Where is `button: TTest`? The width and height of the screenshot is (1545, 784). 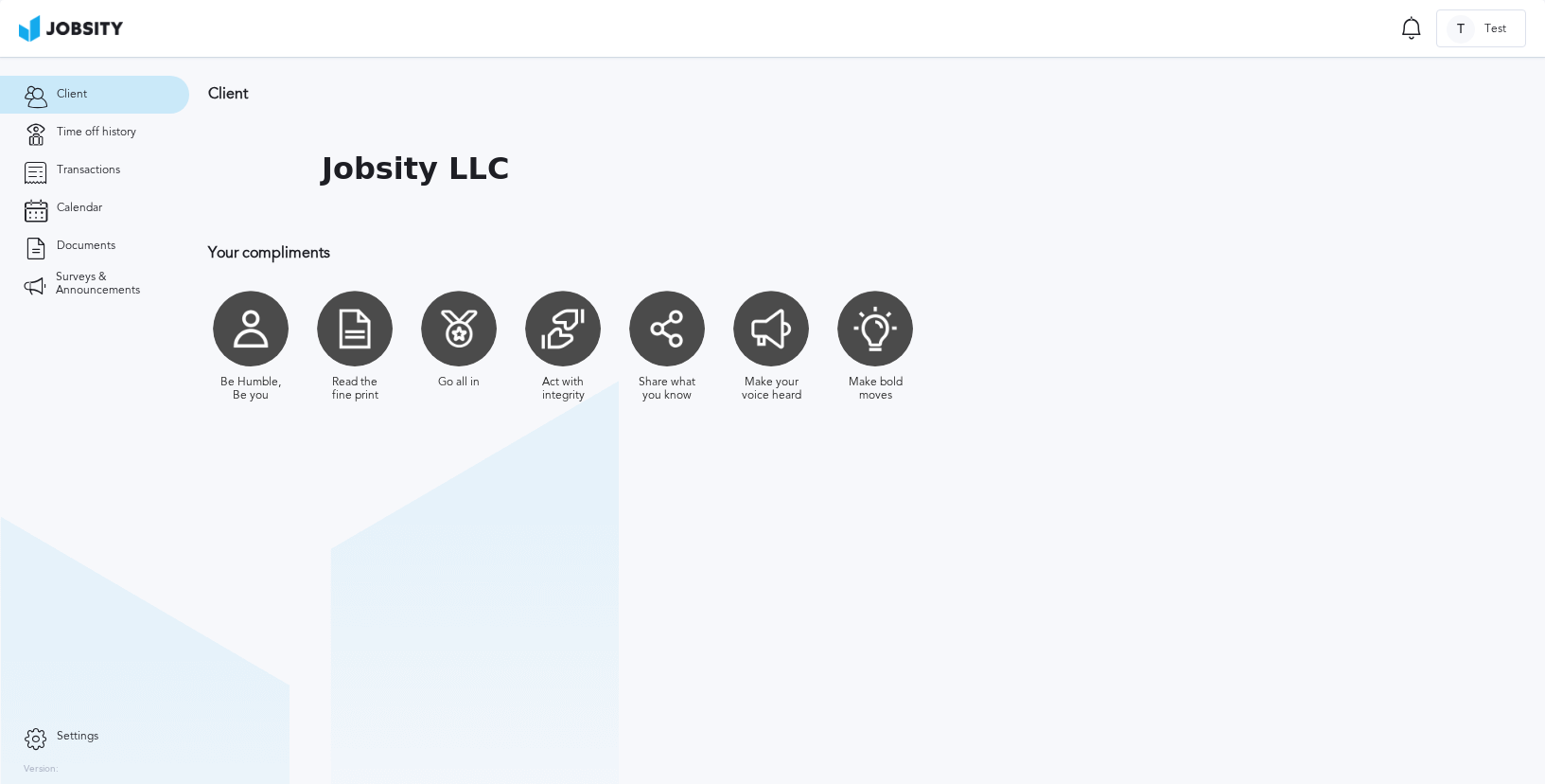 button: TTest is located at coordinates (1481, 28).